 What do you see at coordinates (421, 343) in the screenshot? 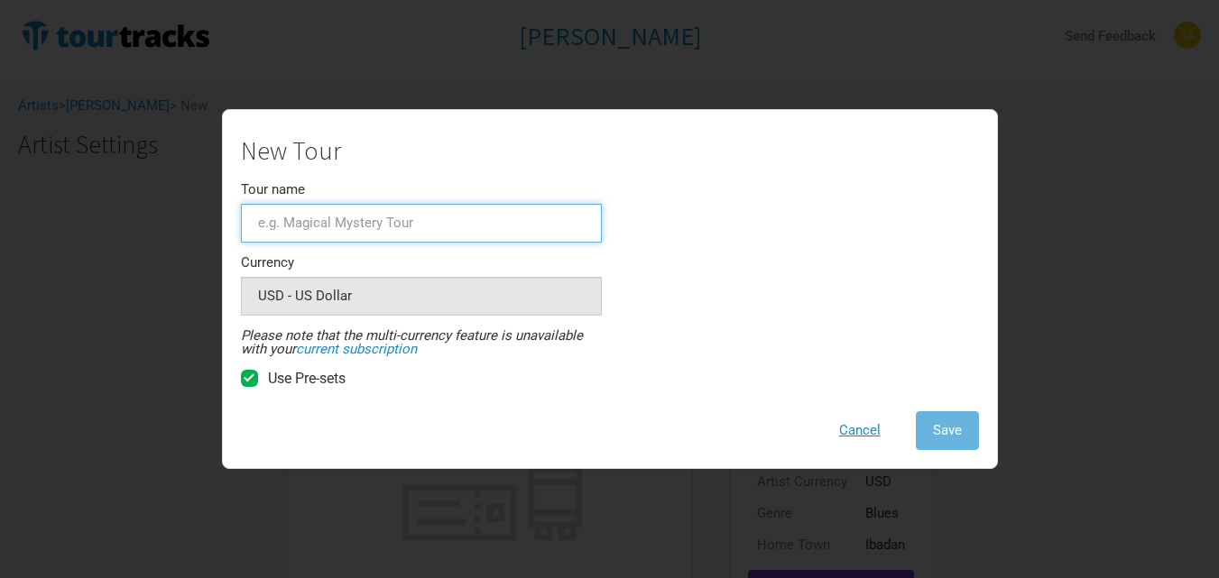
I see `div: Please note that the multi-currency feature is unavailable with your` at bounding box center [421, 343].